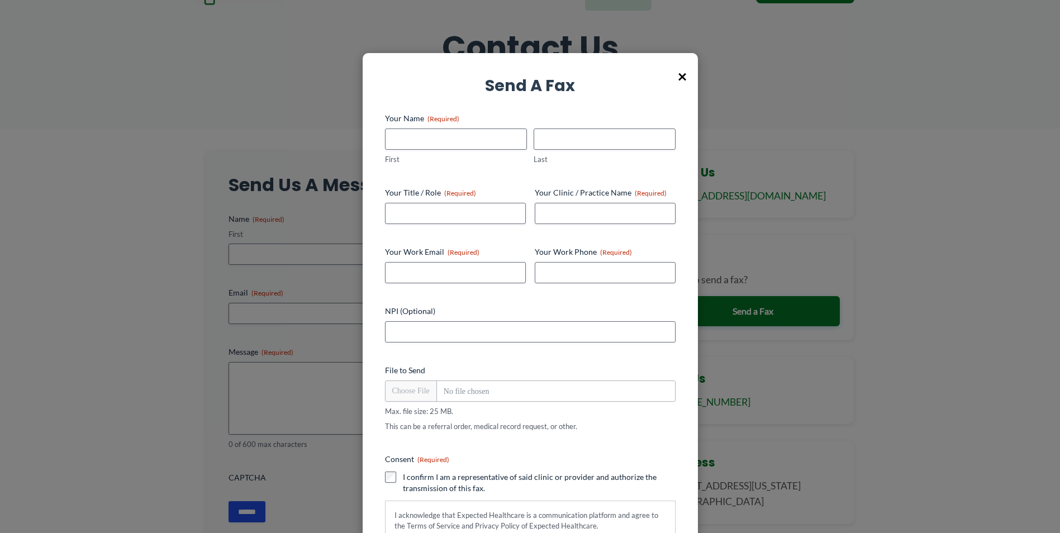  I want to click on legend: Consent, so click(417, 459).